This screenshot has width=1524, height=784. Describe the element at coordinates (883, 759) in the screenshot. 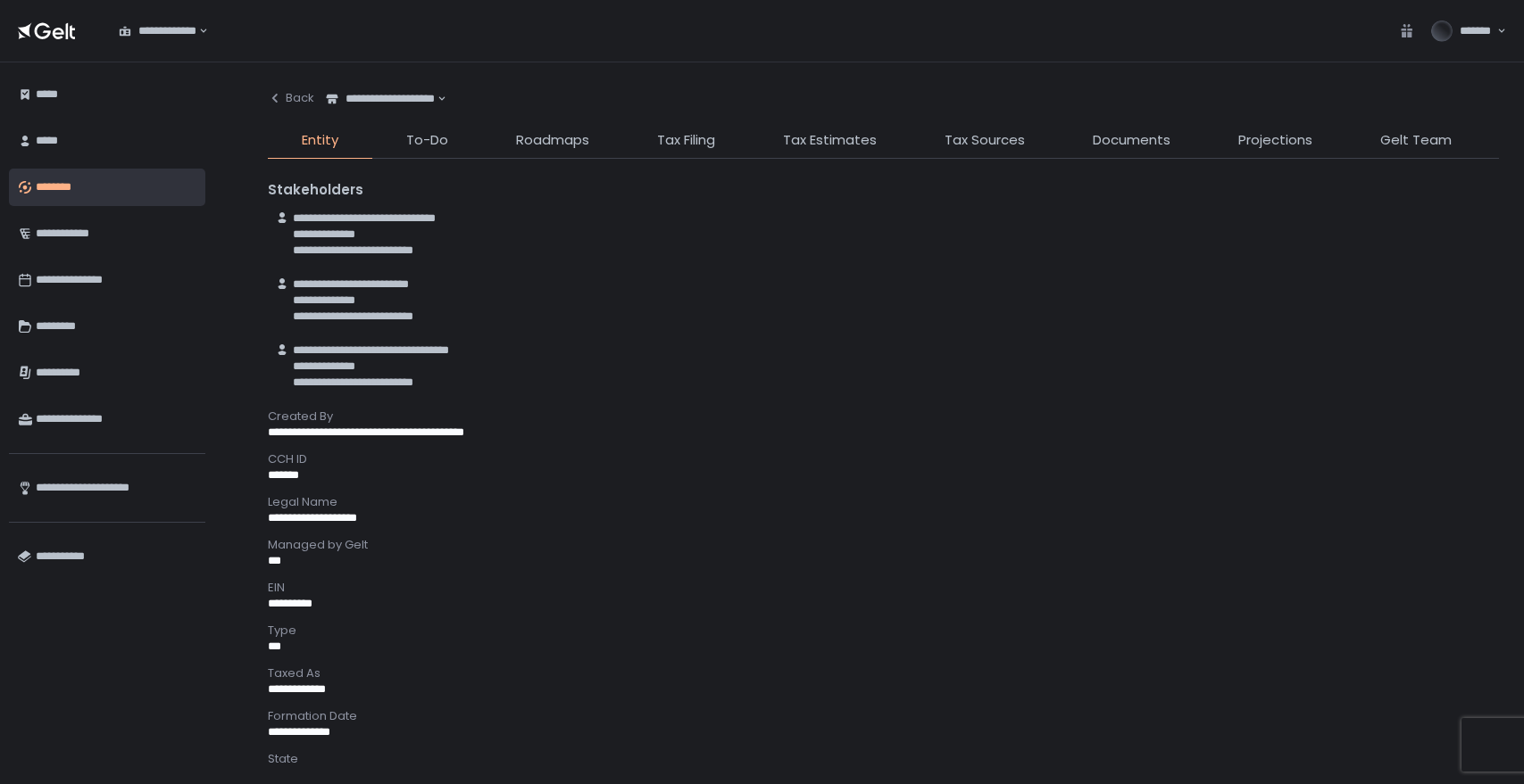

I see `div: State` at that location.